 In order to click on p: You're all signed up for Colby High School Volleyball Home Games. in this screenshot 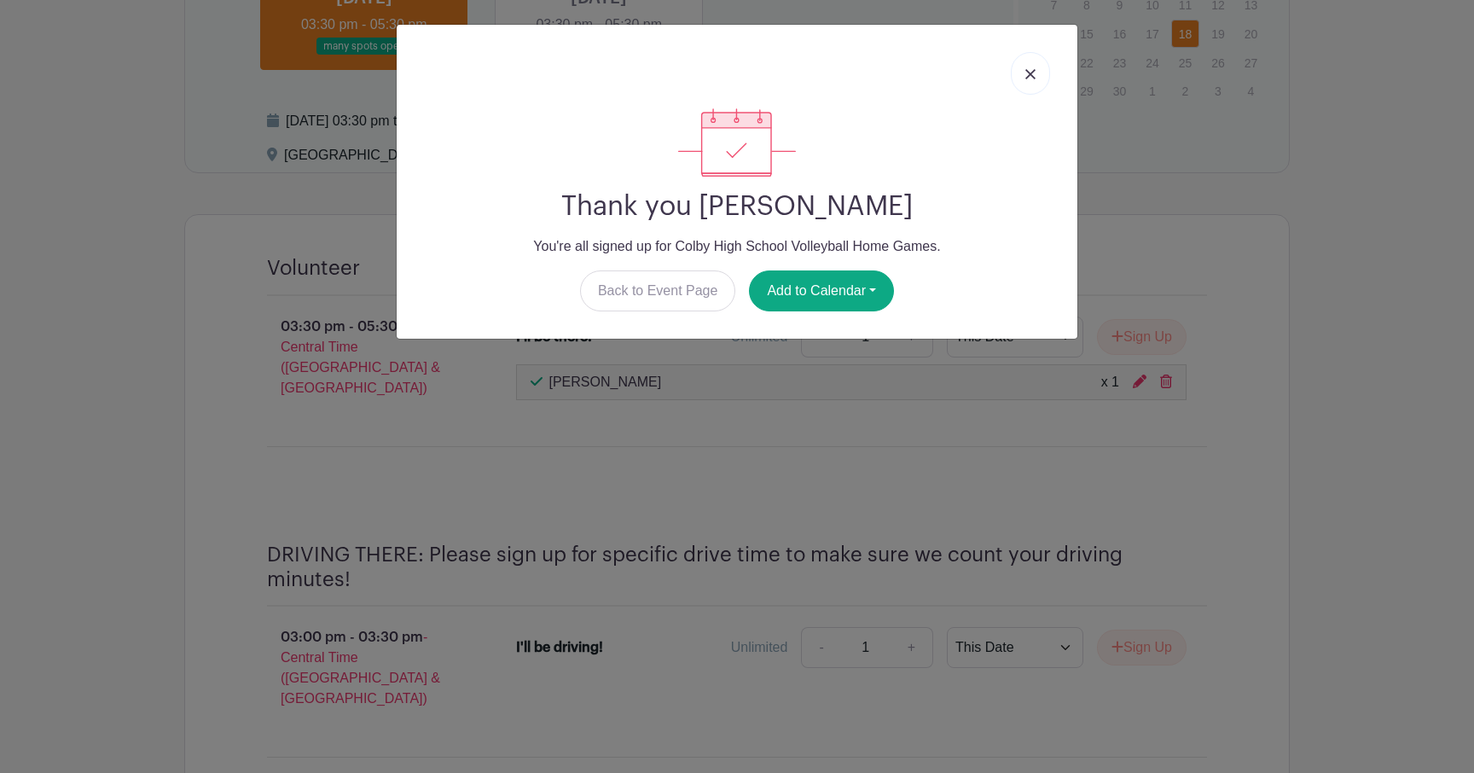, I will do `click(737, 247)`.